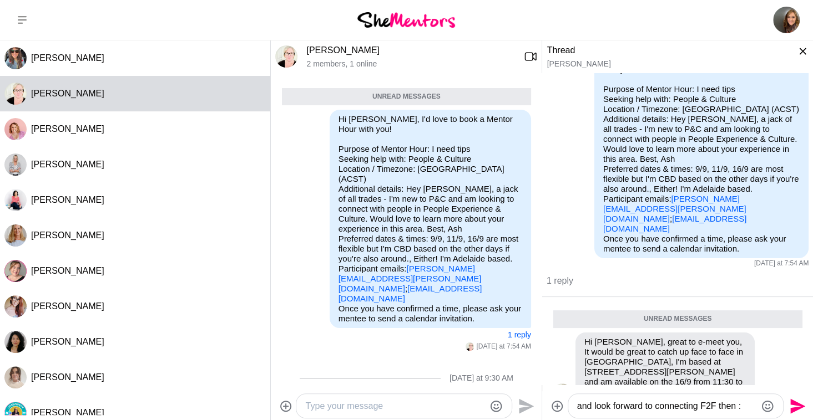 Image resolution: width=813 pixels, height=420 pixels. What do you see at coordinates (797, 57) in the screenshot?
I see `button: Close thread` at bounding box center [797, 57].